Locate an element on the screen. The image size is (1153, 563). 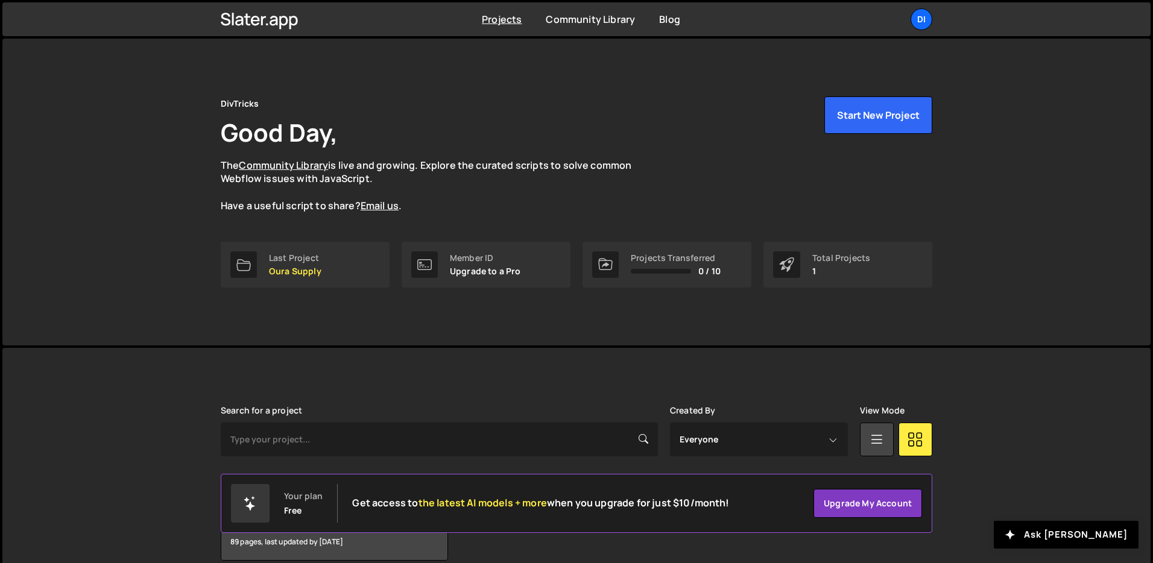
div: Total Projects is located at coordinates (841, 258).